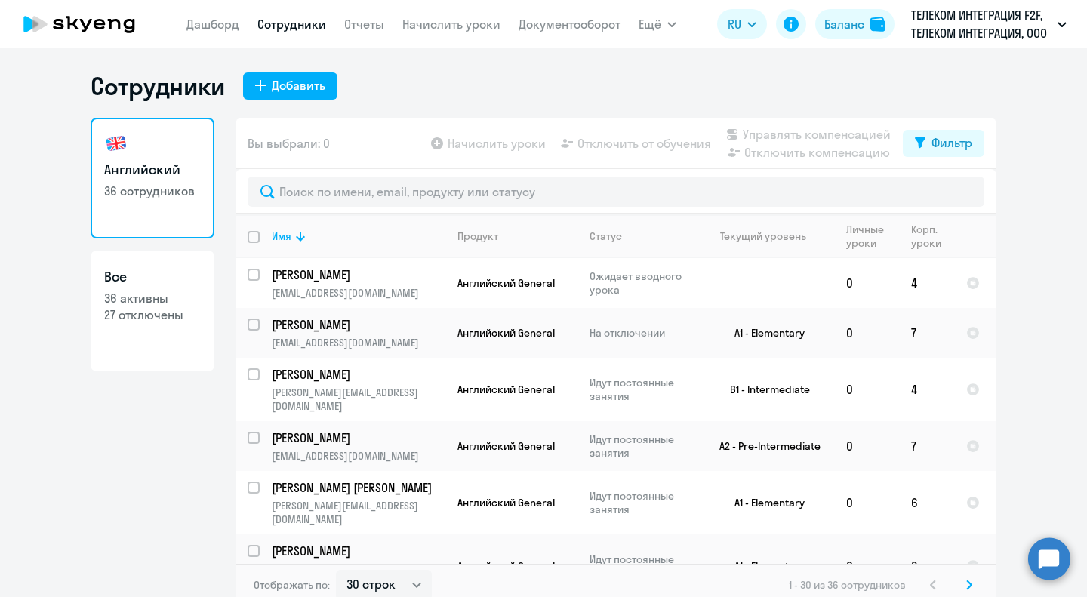 The height and width of the screenshot is (597, 1087). What do you see at coordinates (116, 143) in the screenshot?
I see `img: english` at bounding box center [116, 143].